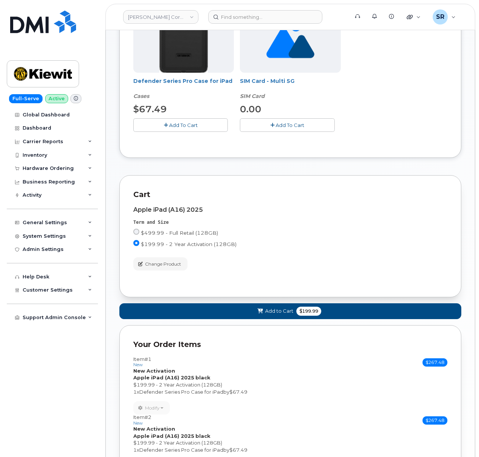 The image size is (479, 457). What do you see at coordinates (136, 232) in the screenshot?
I see `input: $499.99 - Full Retail (128GB)` at bounding box center [136, 232].